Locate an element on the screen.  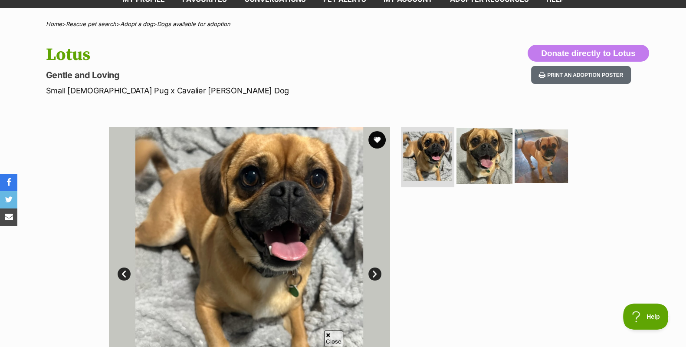
span: Close is located at coordinates (334, 338).